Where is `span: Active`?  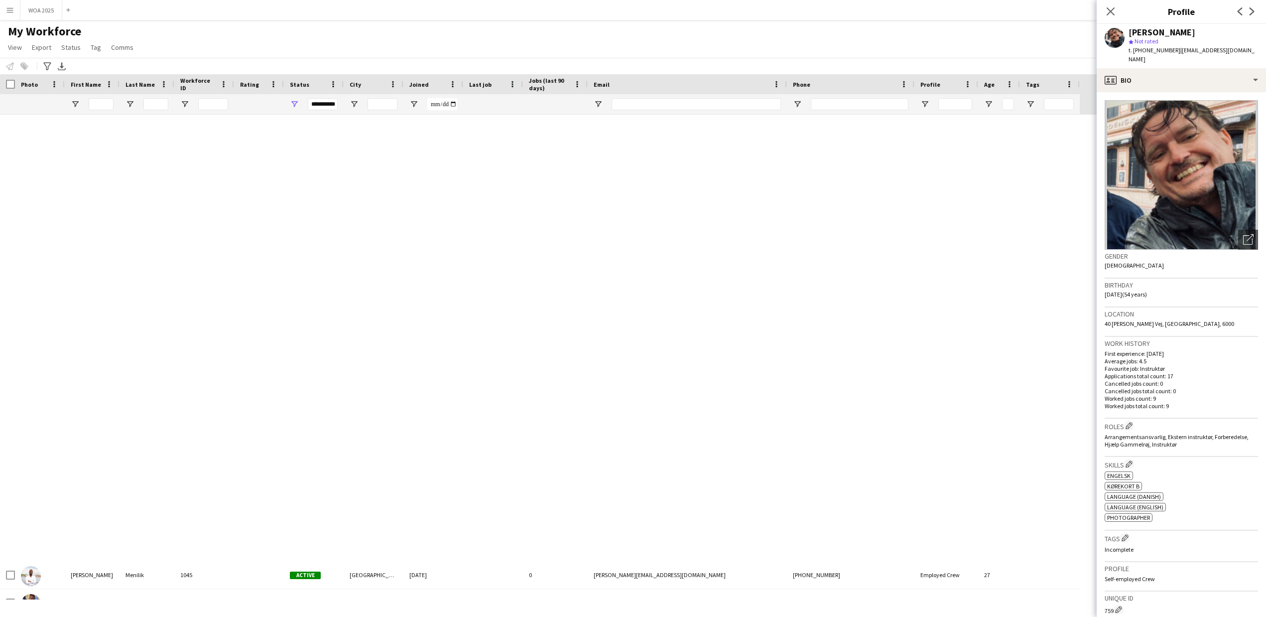 span: Active is located at coordinates (305, 575).